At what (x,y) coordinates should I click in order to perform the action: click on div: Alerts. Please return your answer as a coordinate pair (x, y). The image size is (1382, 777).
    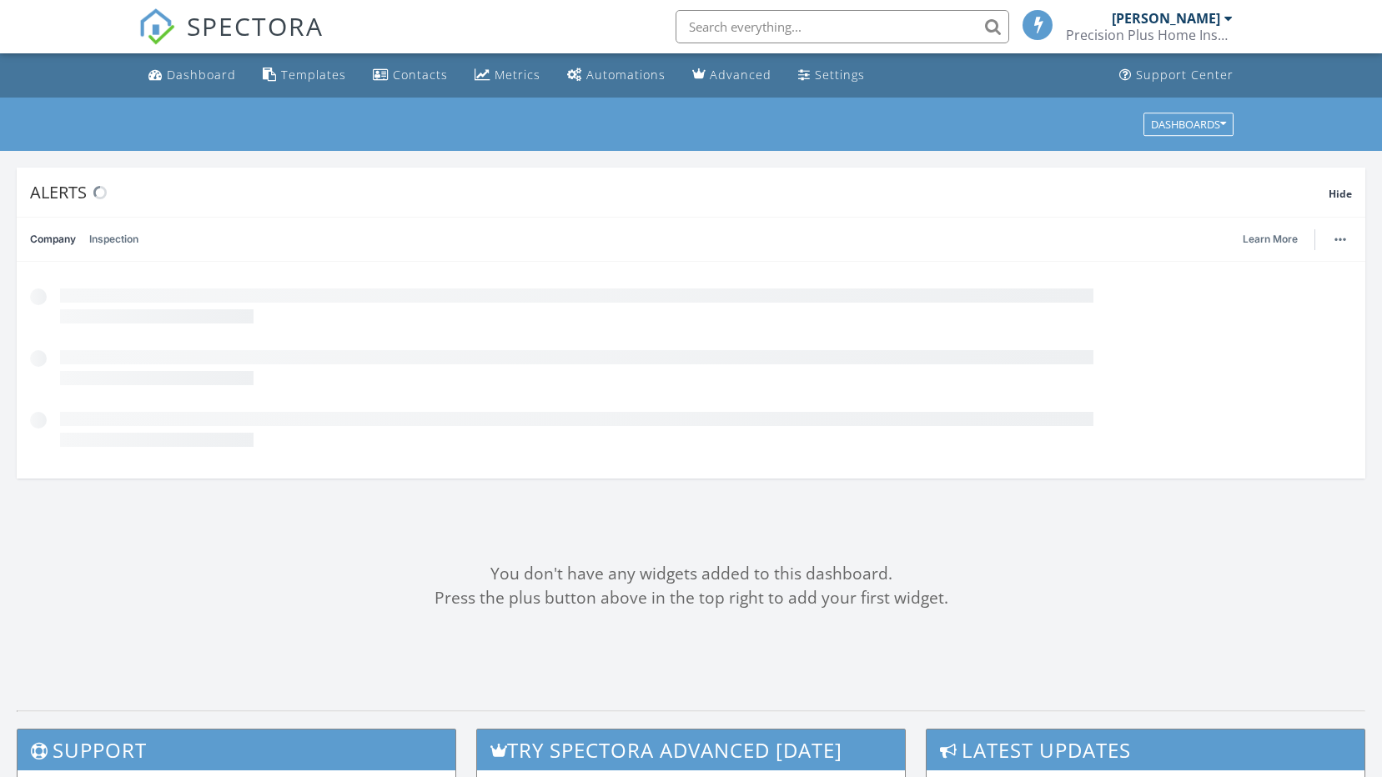
    Looking at the image, I should click on (679, 192).